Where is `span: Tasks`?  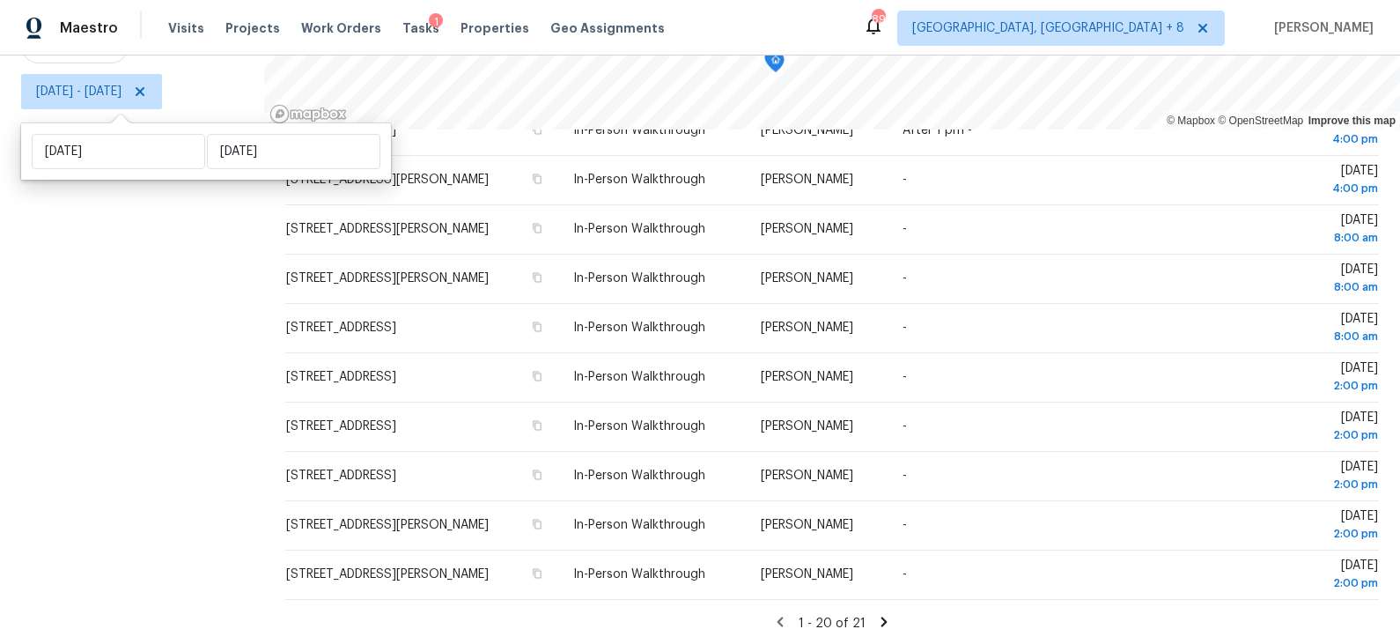 span: Tasks is located at coordinates (421, 28).